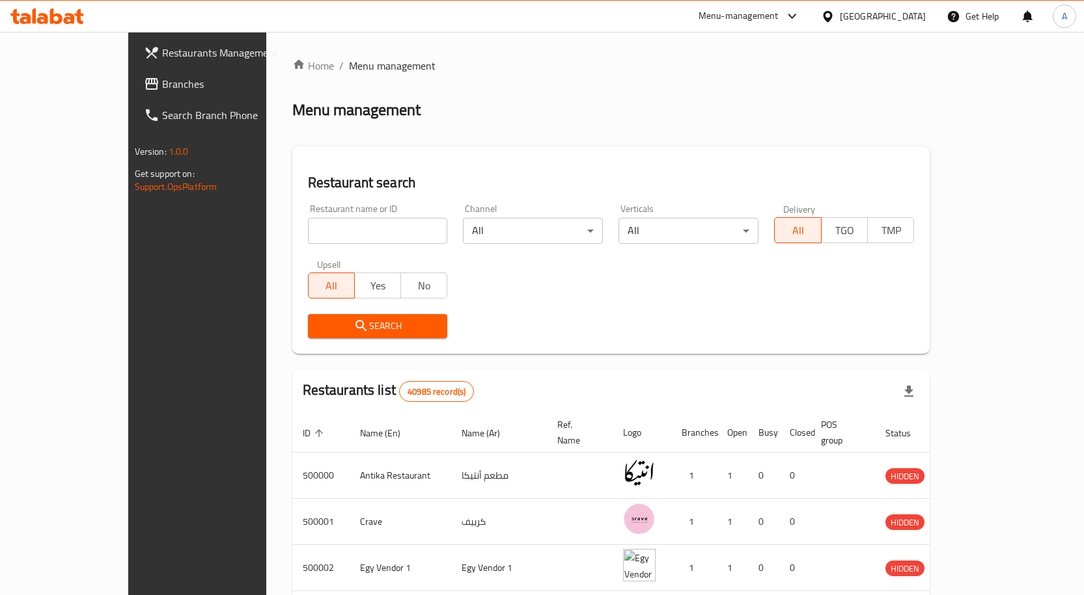 Image resolution: width=1084 pixels, height=595 pixels. Describe the element at coordinates (642, 433) in the screenshot. I see `th: Logo` at that location.